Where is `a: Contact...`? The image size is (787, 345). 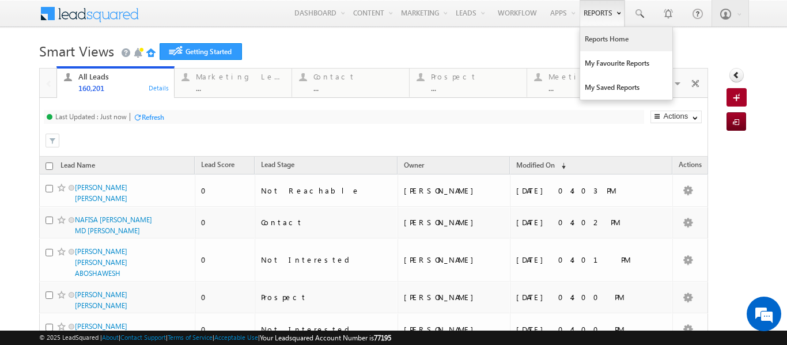
a: Contact... is located at coordinates (350, 83).